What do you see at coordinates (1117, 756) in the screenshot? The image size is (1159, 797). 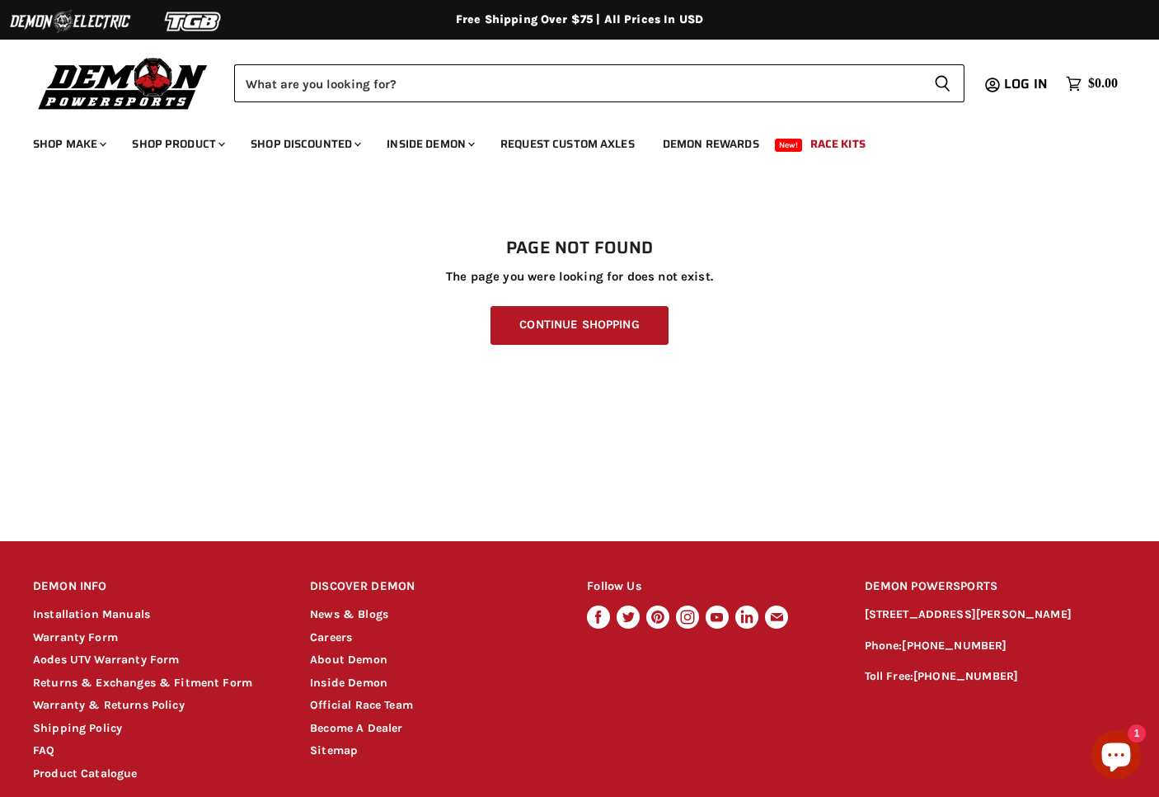 I see `inbox-online-store-chat: Shopify online store chat` at bounding box center [1117, 756].